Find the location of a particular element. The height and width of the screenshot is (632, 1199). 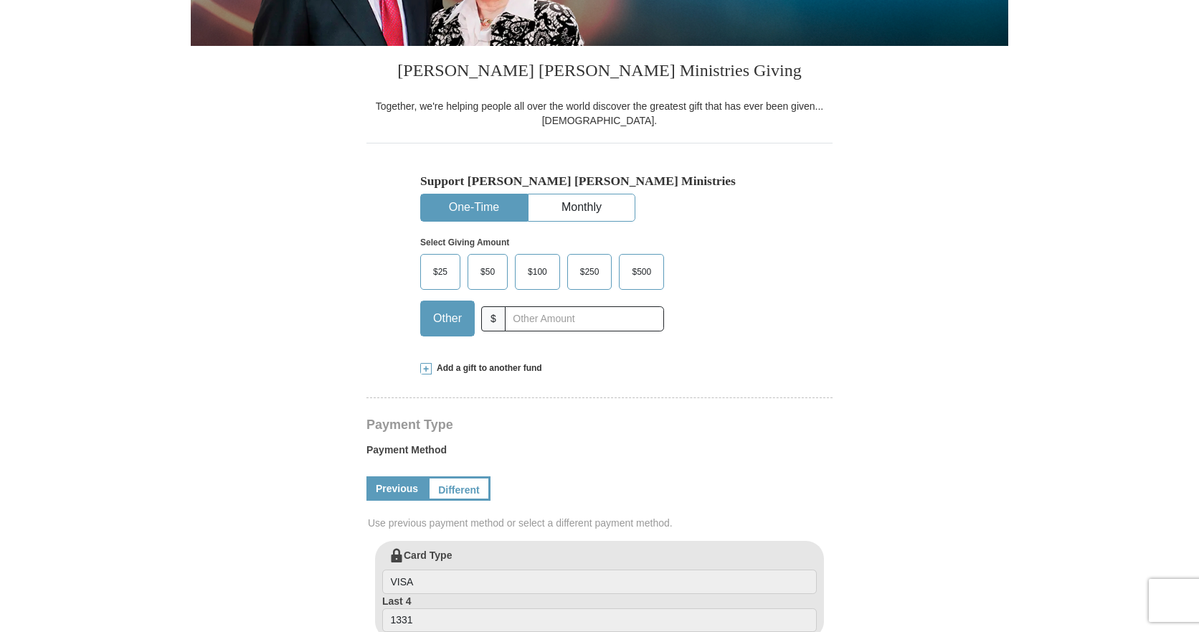

span: $500 is located at coordinates (641, 272).